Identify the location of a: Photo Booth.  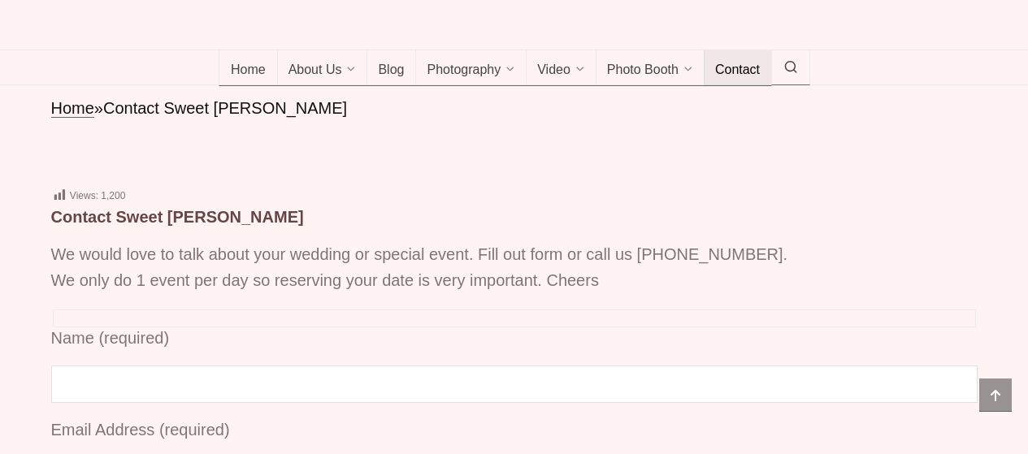
(650, 68).